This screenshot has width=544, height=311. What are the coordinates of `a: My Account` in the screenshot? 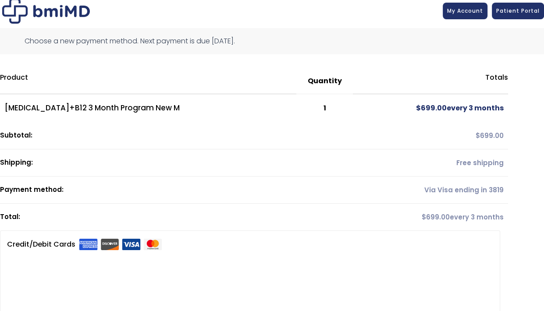 It's located at (465, 11).